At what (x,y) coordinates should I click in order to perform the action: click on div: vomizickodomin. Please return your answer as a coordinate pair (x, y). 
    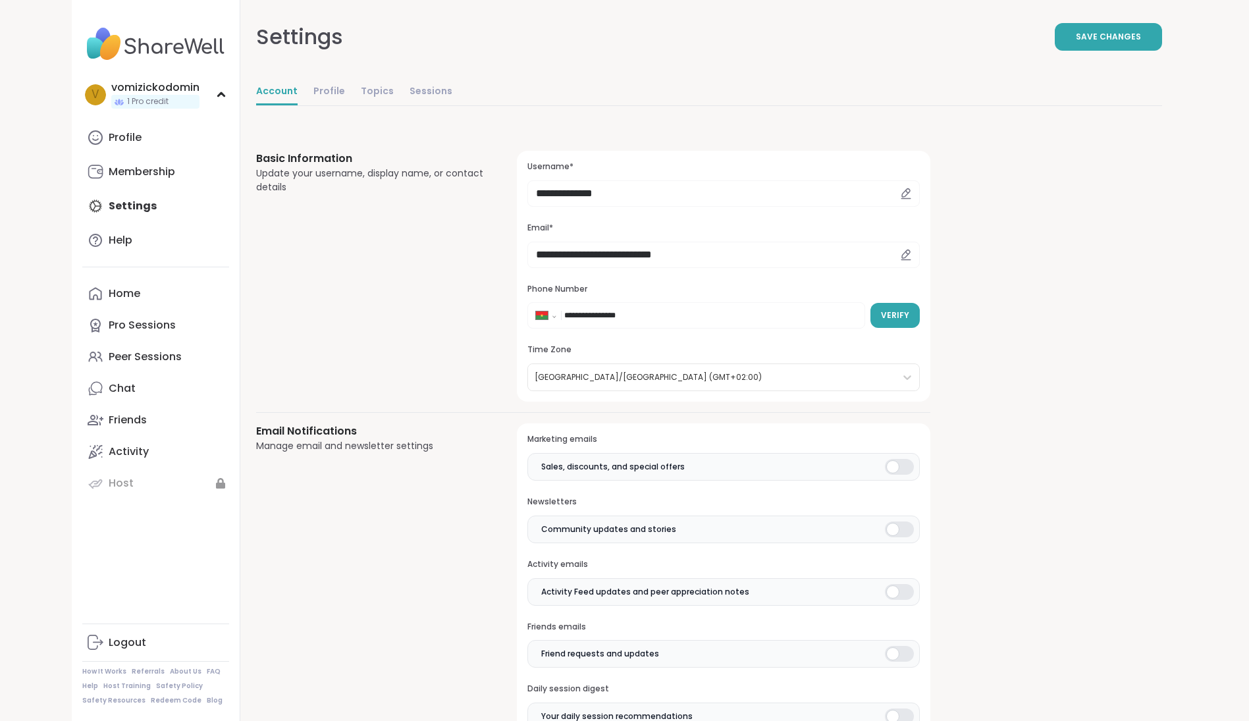
    Looking at the image, I should click on (155, 88).